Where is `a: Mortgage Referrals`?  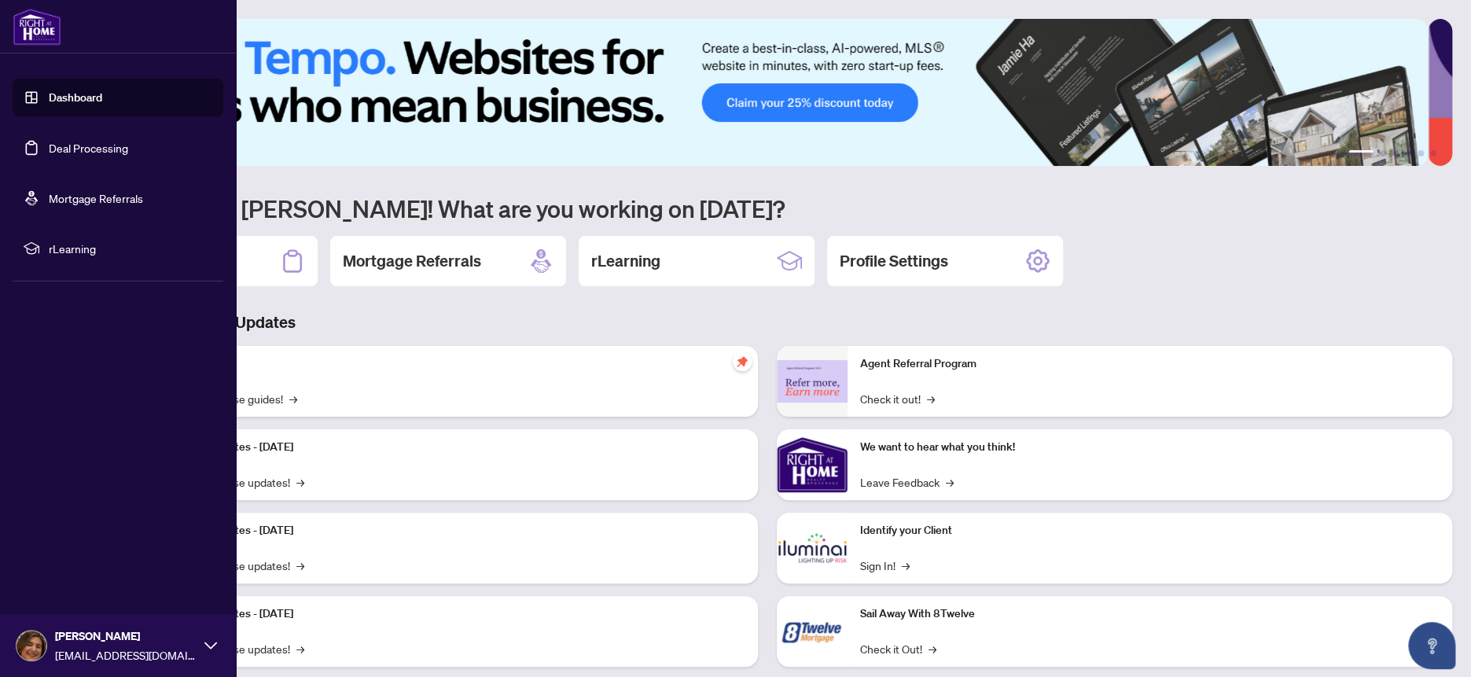 a: Mortgage Referrals is located at coordinates (96, 198).